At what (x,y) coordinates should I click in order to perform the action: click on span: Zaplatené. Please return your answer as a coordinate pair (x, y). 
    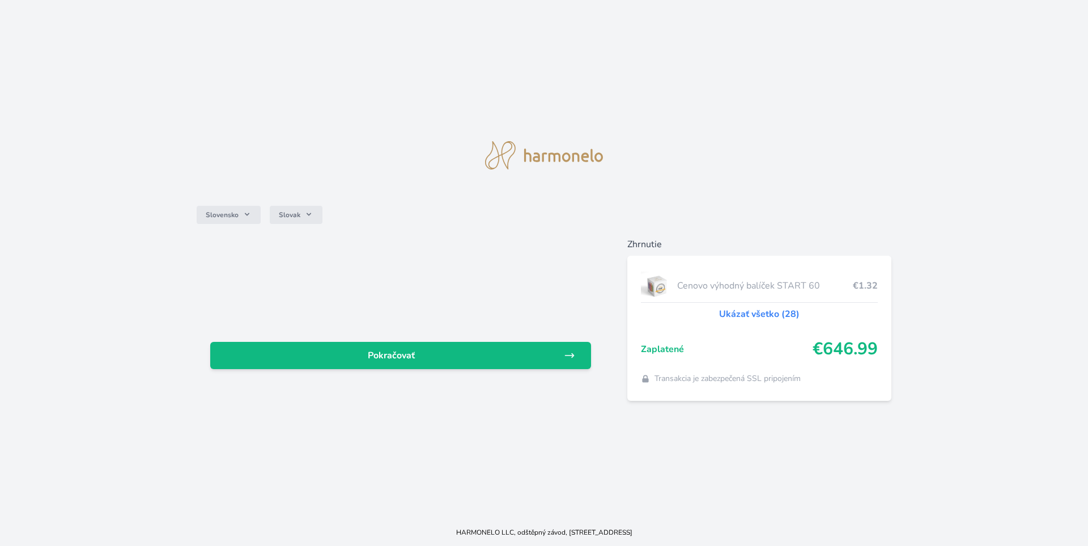
    Looking at the image, I should click on (727, 349).